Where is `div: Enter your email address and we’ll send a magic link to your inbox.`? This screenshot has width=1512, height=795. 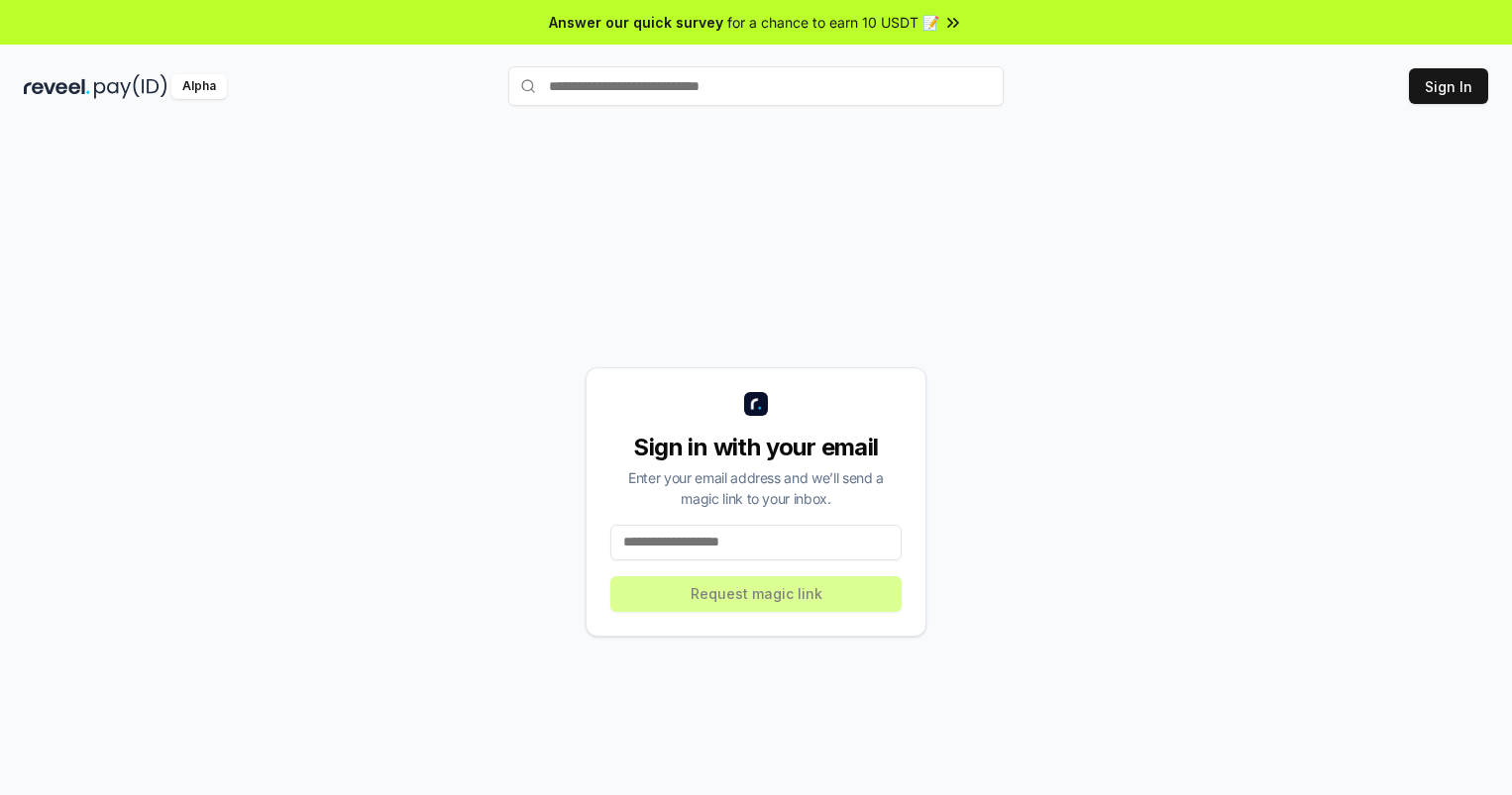 div: Enter your email address and we’ll send a magic link to your inbox. is located at coordinates (756, 488).